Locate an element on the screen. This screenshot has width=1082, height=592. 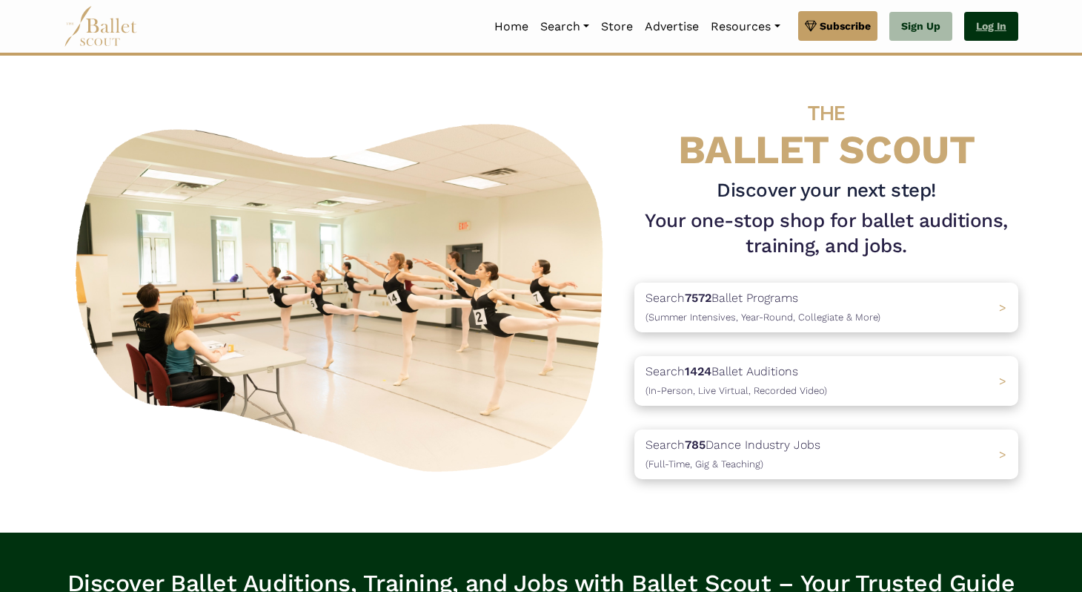
span: Subscribe is located at coordinates (845, 26).